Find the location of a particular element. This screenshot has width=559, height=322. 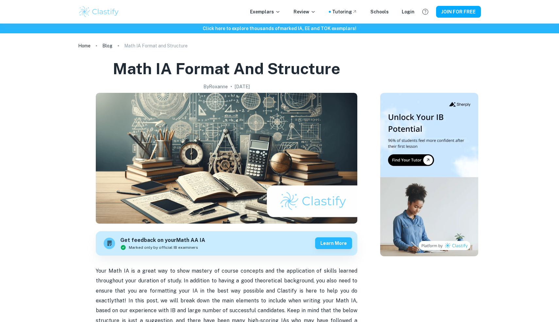

img: Math IA Format and Structure cover image is located at coordinates (226, 158).